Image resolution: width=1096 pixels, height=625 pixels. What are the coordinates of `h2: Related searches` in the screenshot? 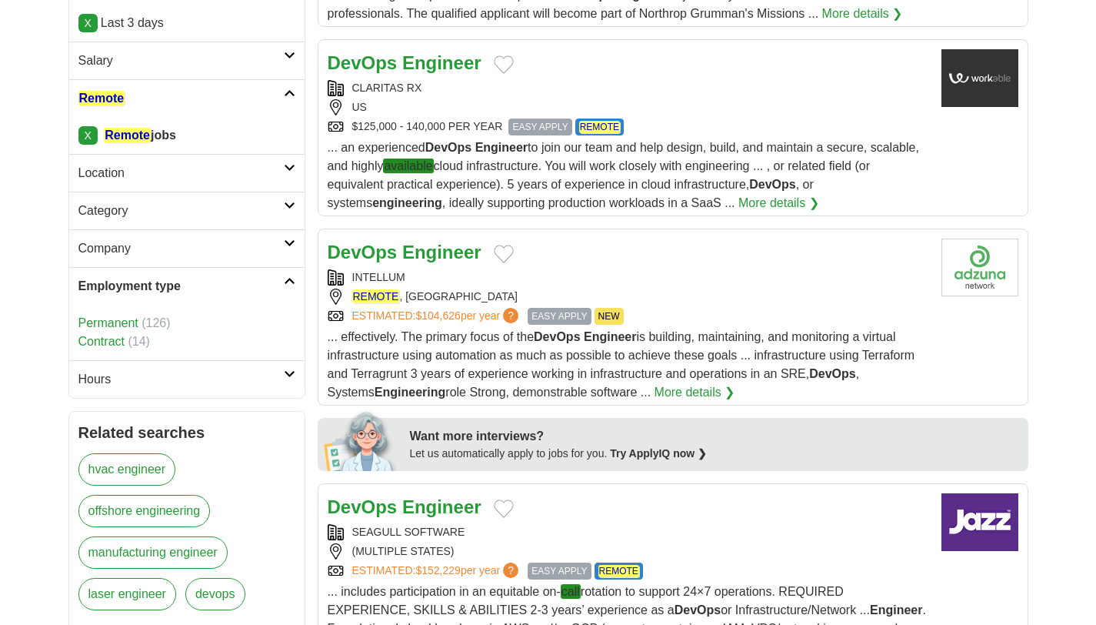 It's located at (187, 432).